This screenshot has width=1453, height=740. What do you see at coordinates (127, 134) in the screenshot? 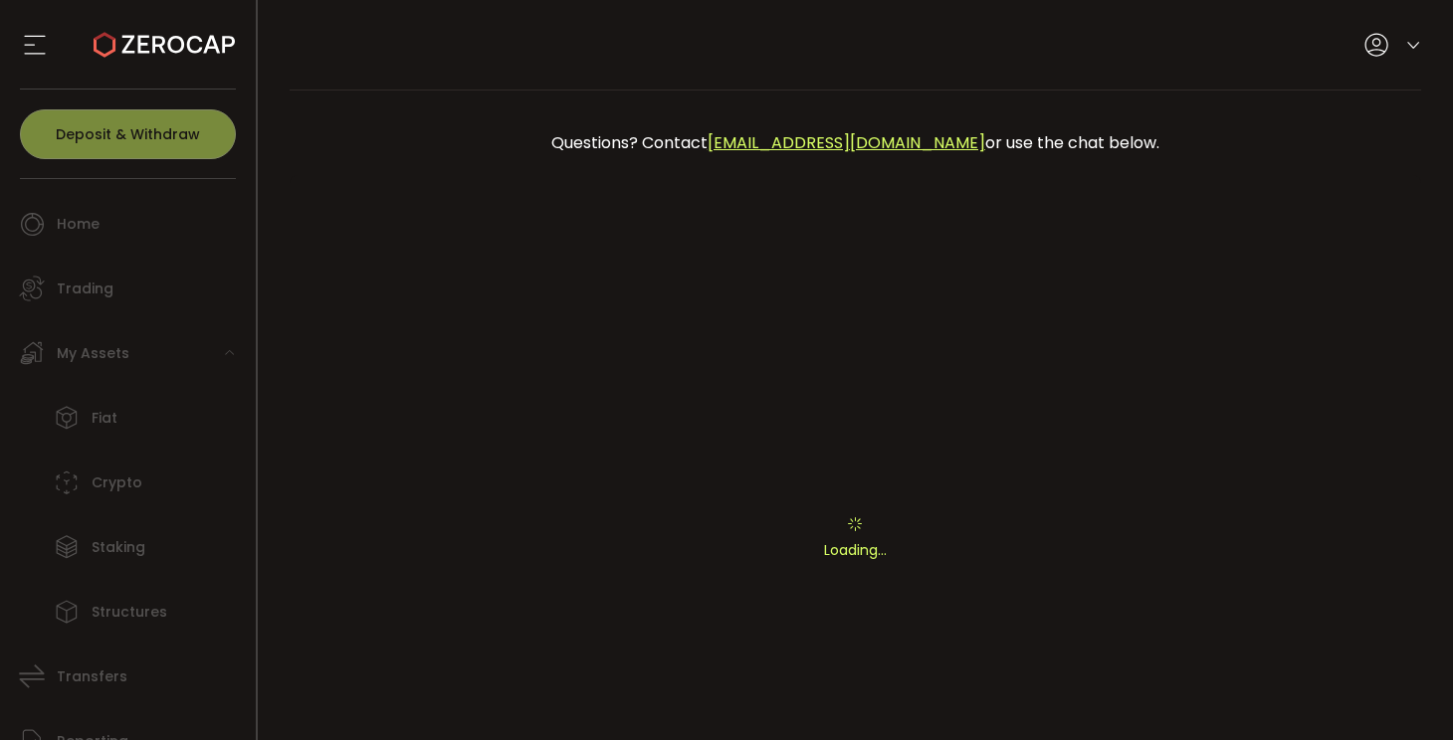
I see `span: Deposit & Withdraw` at bounding box center [127, 134].